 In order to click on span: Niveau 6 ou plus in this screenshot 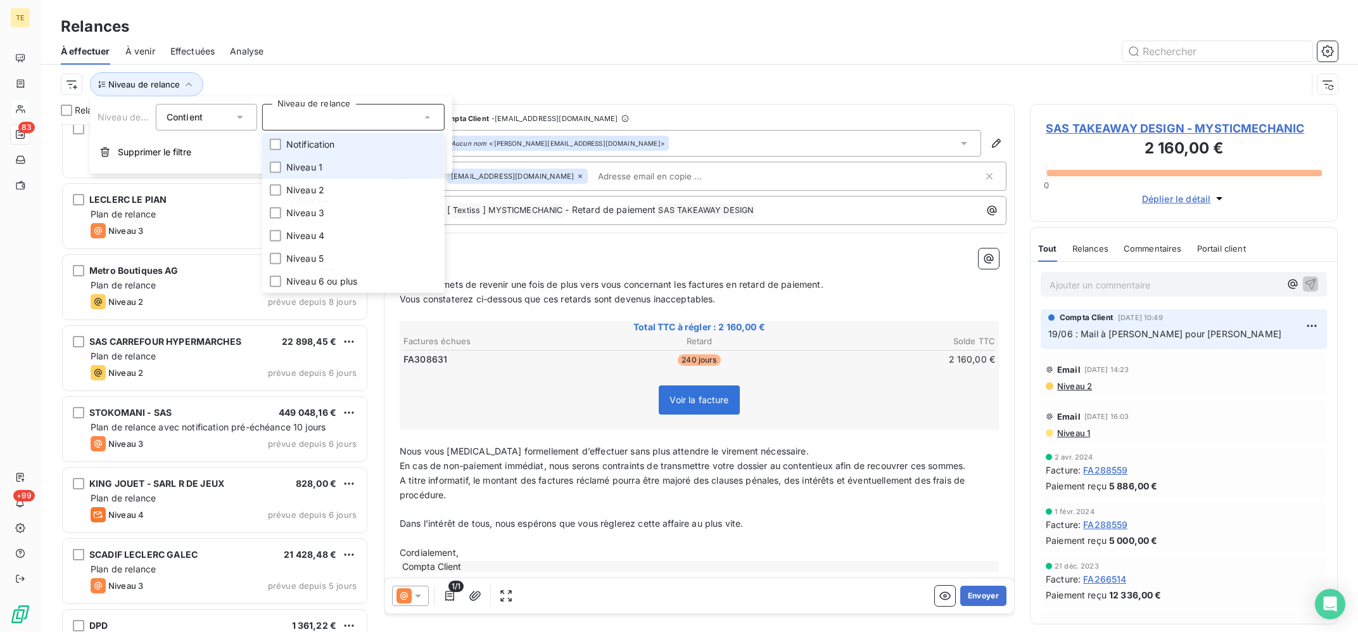, I will do `click(322, 281)`.